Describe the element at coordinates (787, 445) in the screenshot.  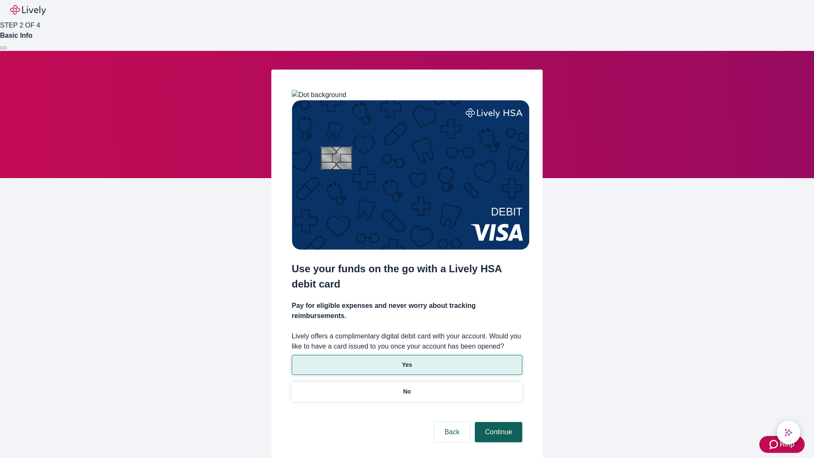
I see `span: Help` at that location.